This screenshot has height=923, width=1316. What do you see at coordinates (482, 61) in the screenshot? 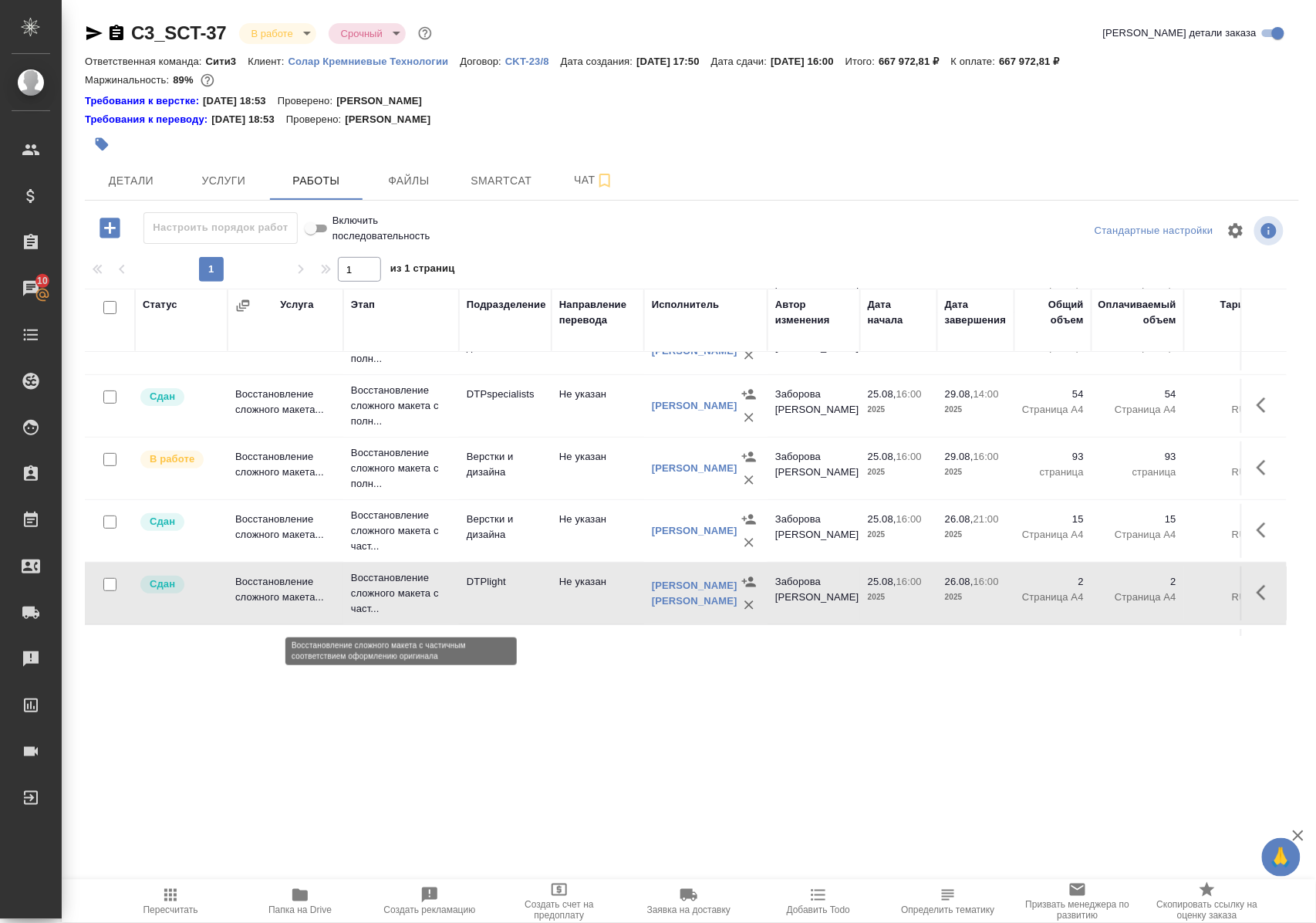
I see `p: Договор:` at bounding box center [482, 61].